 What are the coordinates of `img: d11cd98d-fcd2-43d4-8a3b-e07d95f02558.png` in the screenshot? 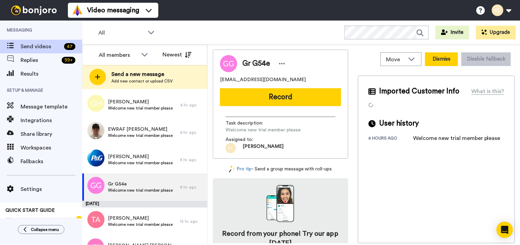 It's located at (231, 148).